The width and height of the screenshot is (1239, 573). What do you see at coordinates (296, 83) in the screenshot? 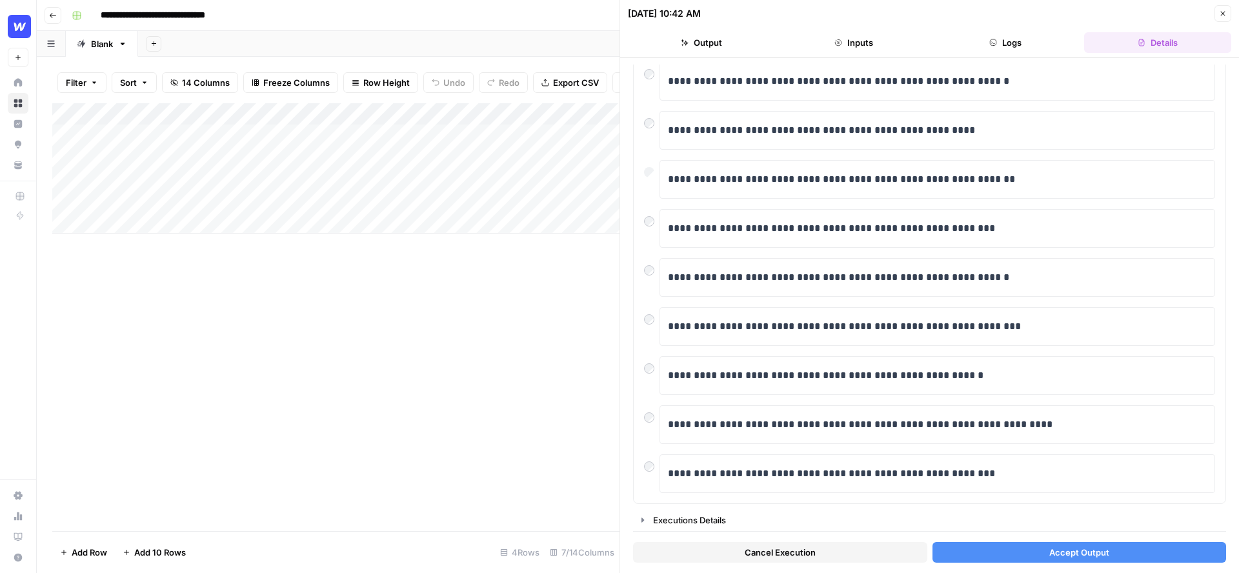
I see `span: Freeze Columns` at bounding box center [296, 83].